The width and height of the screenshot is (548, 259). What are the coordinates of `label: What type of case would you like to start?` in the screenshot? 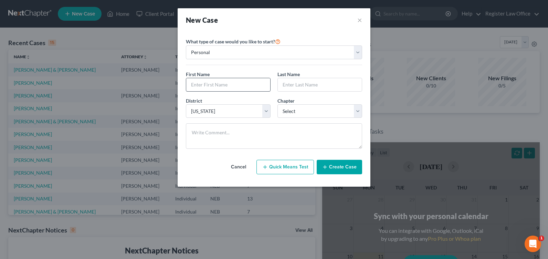 It's located at (233, 41).